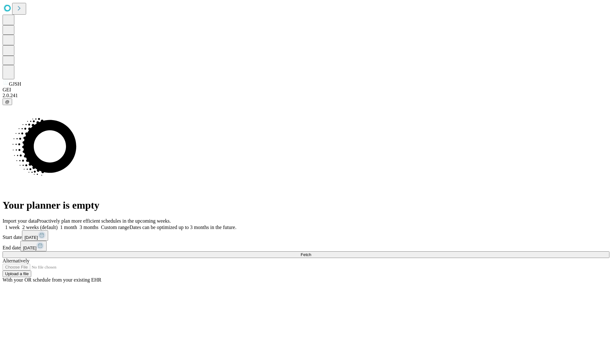 Image resolution: width=612 pixels, height=344 pixels. What do you see at coordinates (183, 227) in the screenshot?
I see `span: Dates can be optimized up to 3 months in the future.` at bounding box center [183, 227].